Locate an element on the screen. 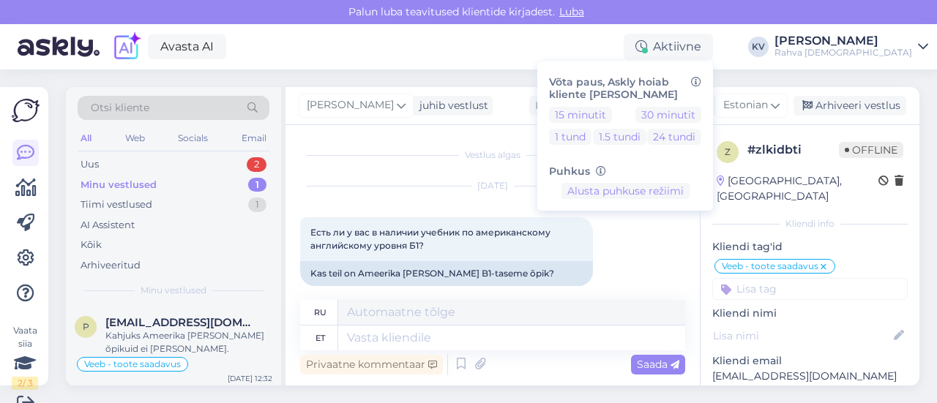 The width and height of the screenshot is (937, 403). div: Kõik is located at coordinates (91, 245).